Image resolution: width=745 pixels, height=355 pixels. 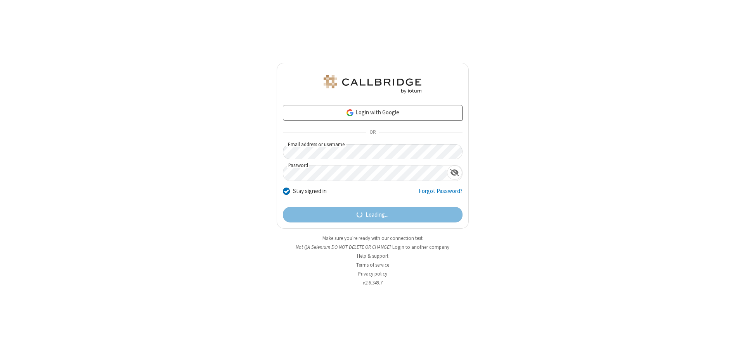 What do you see at coordinates (454, 173) in the screenshot?
I see `div: Show password` at bounding box center [454, 173].